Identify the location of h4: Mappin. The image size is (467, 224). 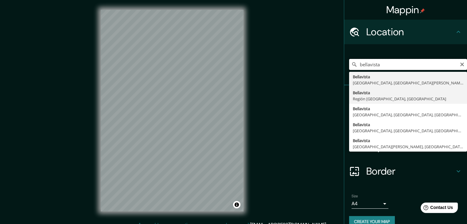
(405, 10).